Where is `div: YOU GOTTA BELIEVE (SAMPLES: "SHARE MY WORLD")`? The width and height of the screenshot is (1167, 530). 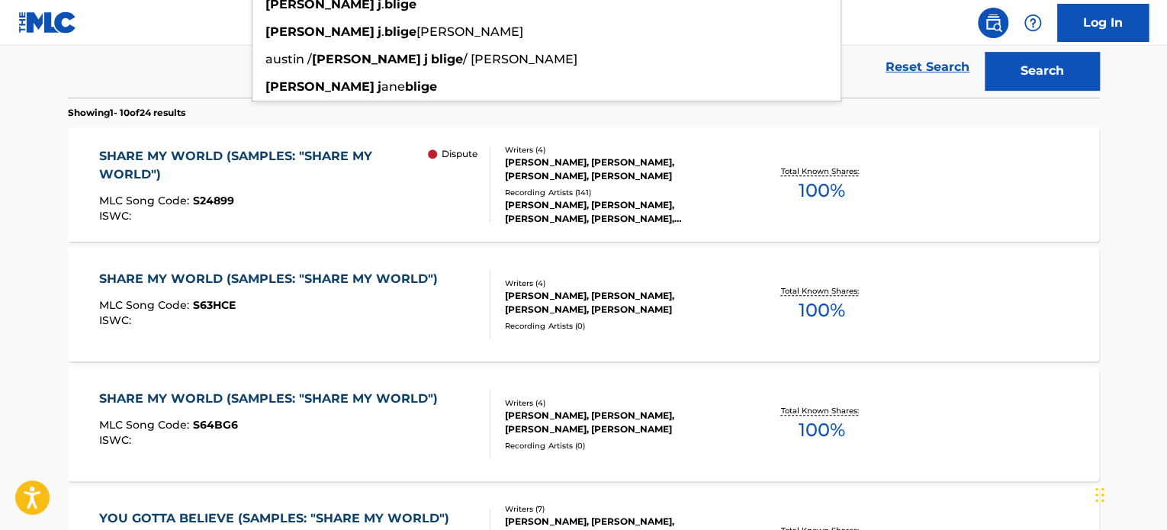 div: YOU GOTTA BELIEVE (SAMPLES: "SHARE MY WORLD") is located at coordinates (278, 519).